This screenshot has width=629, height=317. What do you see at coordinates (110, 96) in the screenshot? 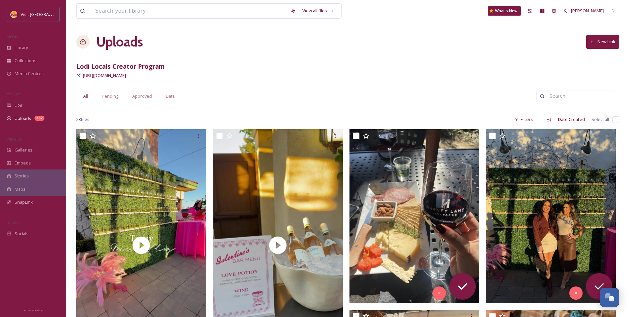
I see `span: Pending` at bounding box center [110, 96].